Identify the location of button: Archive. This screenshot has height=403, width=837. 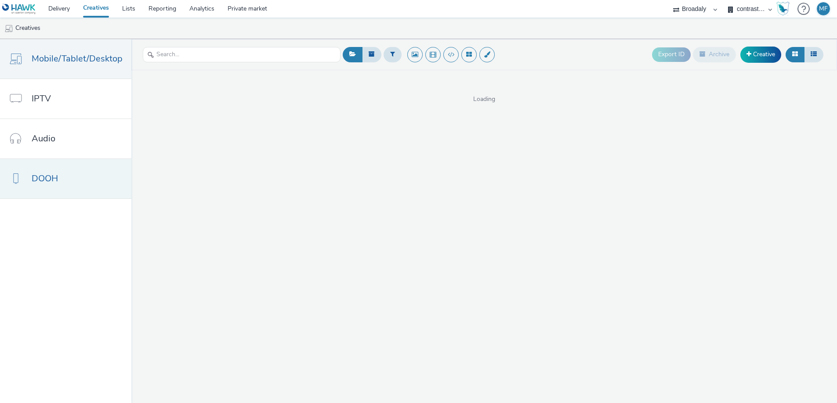
(714, 54).